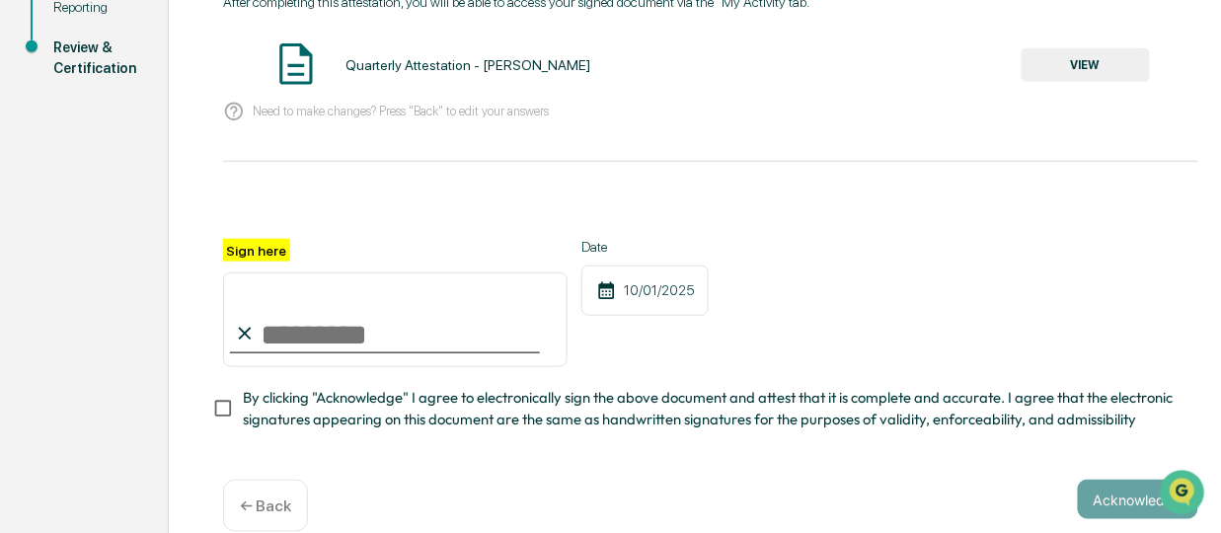  What do you see at coordinates (38, 168) in the screenshot?
I see `img: 1746055101610-c473b297-6a78-478c-a979-82029cc54cd1` at bounding box center [38, 168].